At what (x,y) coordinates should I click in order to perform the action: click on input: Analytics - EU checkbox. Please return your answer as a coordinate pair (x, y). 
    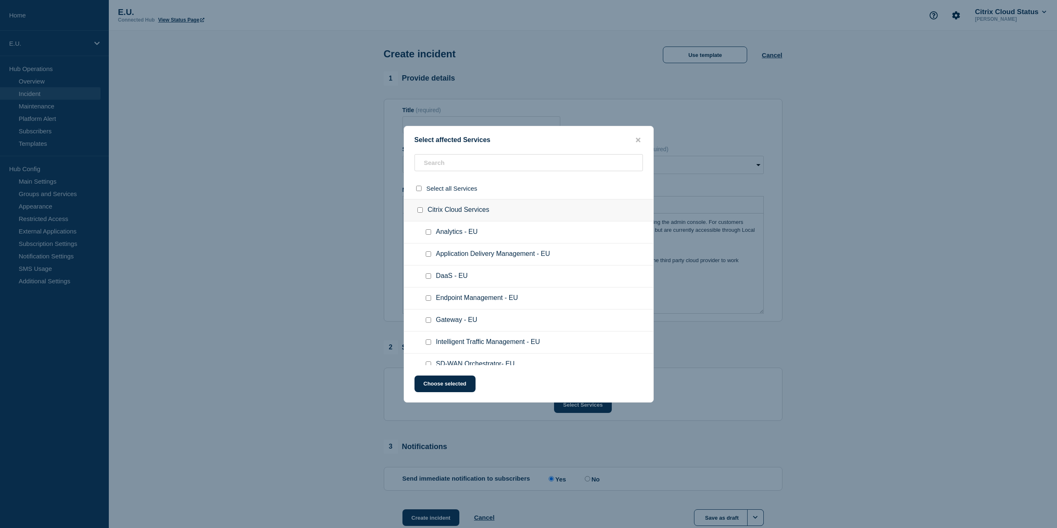
    Looking at the image, I should click on (428, 232).